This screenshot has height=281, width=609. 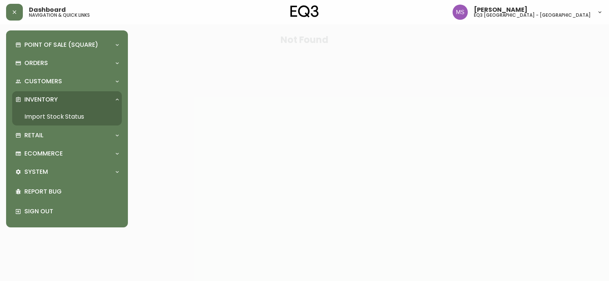 What do you see at coordinates (67, 192) in the screenshot?
I see `div: Report Bug` at bounding box center [67, 192].